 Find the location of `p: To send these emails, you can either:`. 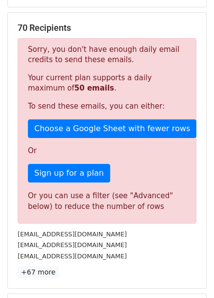

p: To send these emails, you can either: is located at coordinates (107, 106).